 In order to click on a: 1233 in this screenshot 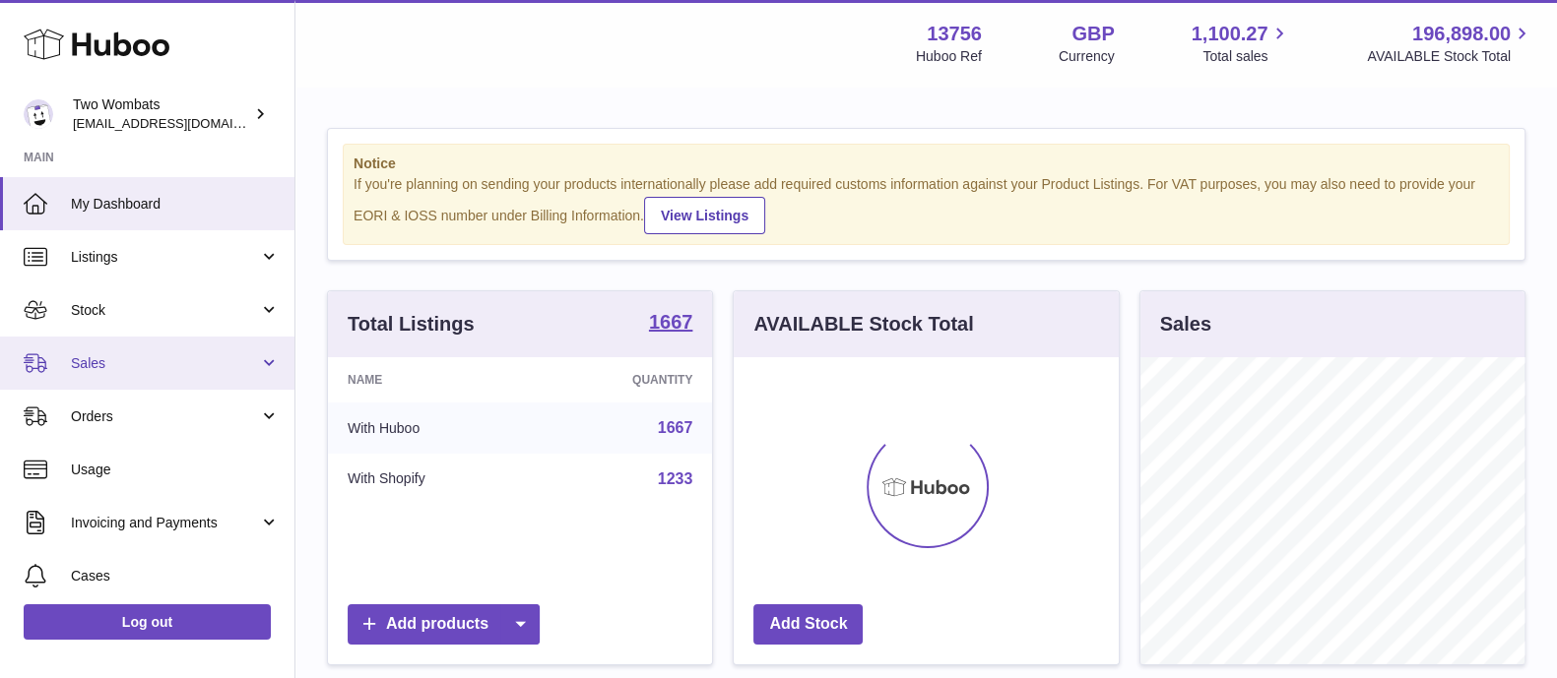, I will do `click(676, 479)`.